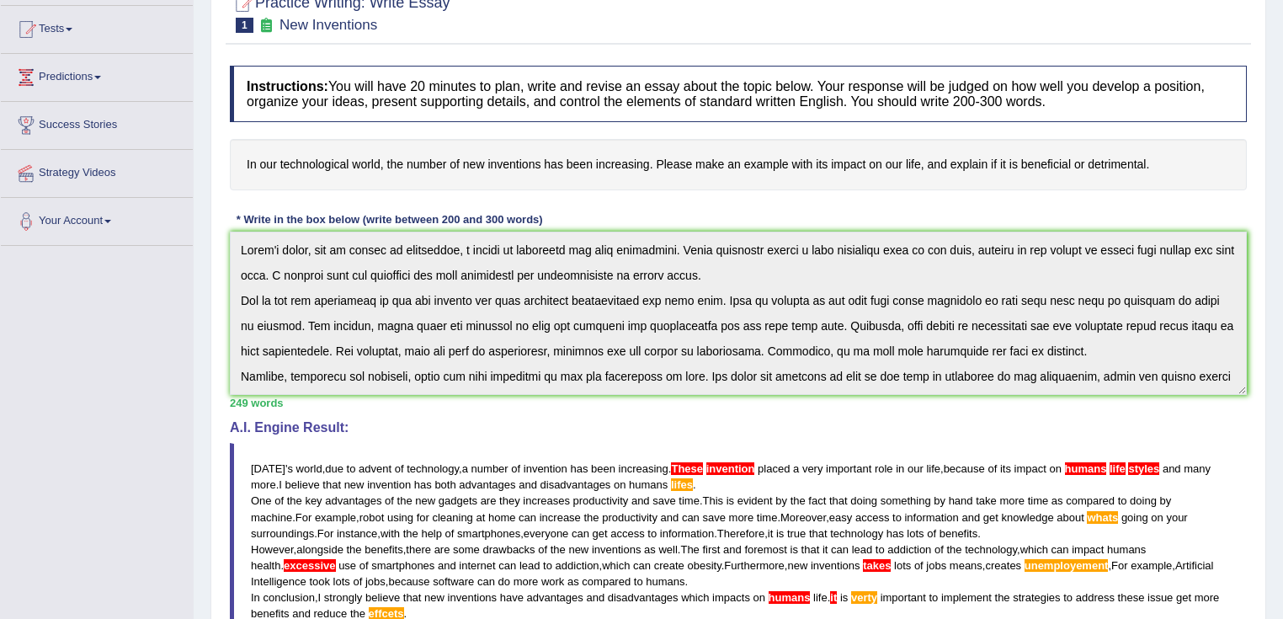 This screenshot has width=1283, height=619. Describe the element at coordinates (408, 581) in the screenshot. I see `span: because` at that location.